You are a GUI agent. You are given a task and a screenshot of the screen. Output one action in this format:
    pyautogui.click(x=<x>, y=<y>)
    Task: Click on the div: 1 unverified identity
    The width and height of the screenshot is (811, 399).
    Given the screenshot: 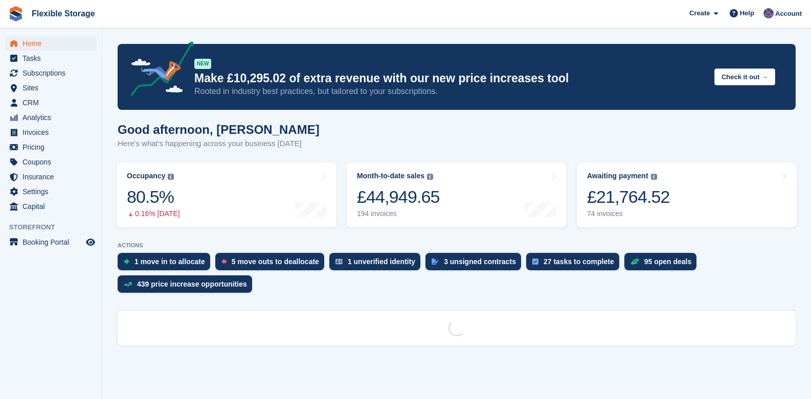 What is the action you would take?
    pyautogui.click(x=381, y=262)
    